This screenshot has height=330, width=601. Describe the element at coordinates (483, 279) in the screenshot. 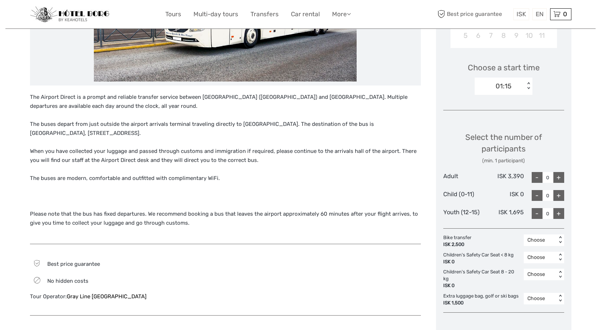

I see `div: Children's Safety Car Seat 8 - 20 kg` at that location.